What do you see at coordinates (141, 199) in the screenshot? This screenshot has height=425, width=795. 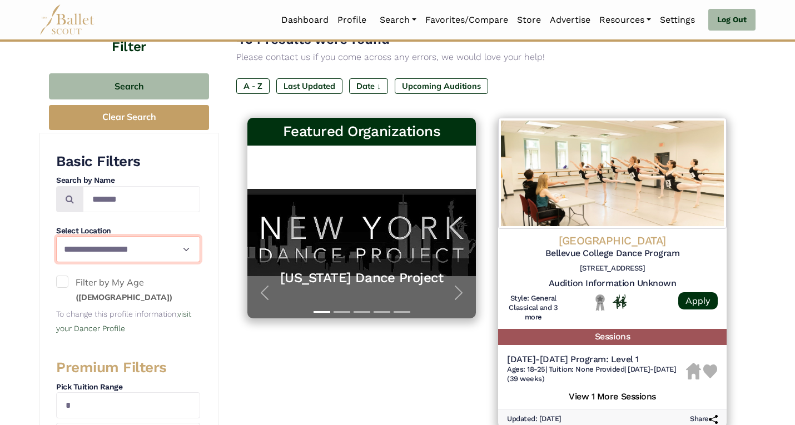 I see `input: Search by names...` at bounding box center [141, 199].